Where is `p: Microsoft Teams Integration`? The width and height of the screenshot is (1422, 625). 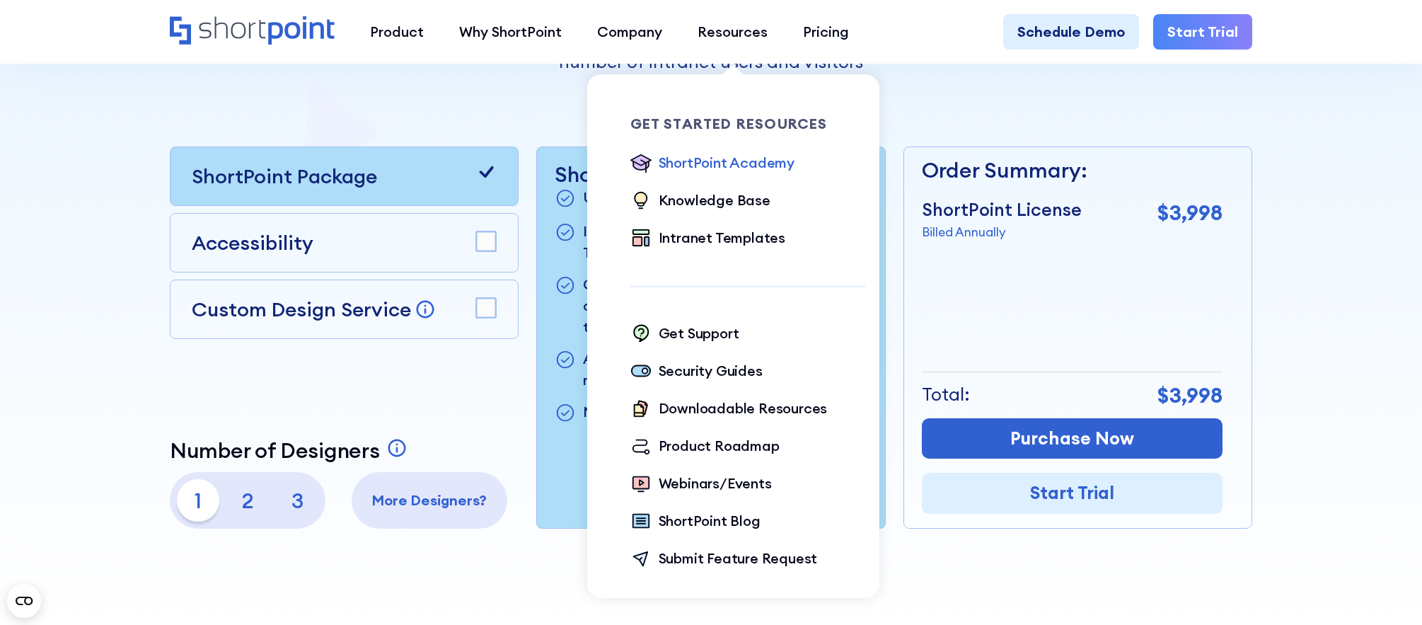 p: Microsoft Teams Integration is located at coordinates (678, 412).